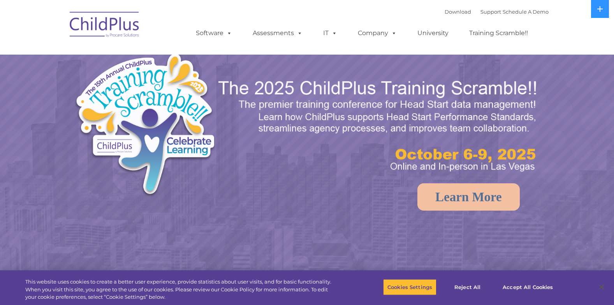  I want to click on img: ChildPlus by Procare Solutions, so click(105, 26).